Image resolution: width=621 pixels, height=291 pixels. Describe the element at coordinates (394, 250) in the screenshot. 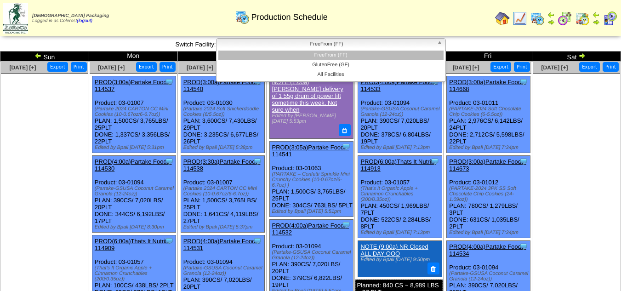

I see `a: NOTE (9:00a) NR Closed ALL DAY OOO` at that location.